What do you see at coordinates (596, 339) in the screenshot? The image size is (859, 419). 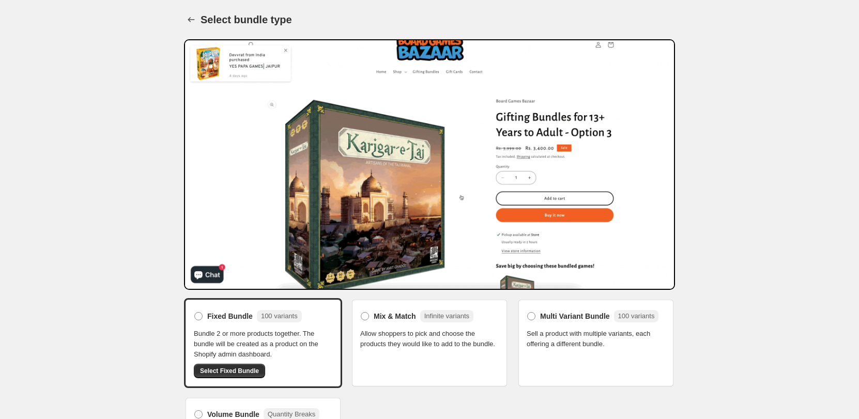 I see `span: Sell a product with multiple variants, each offering a different bundle.` at bounding box center [596, 339].